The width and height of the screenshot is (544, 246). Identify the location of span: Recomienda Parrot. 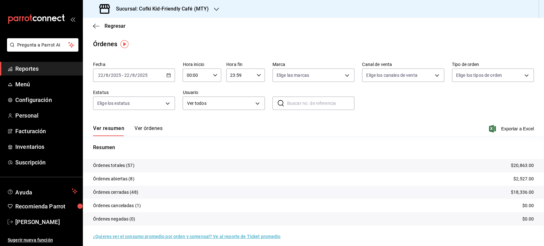
(46, 206).